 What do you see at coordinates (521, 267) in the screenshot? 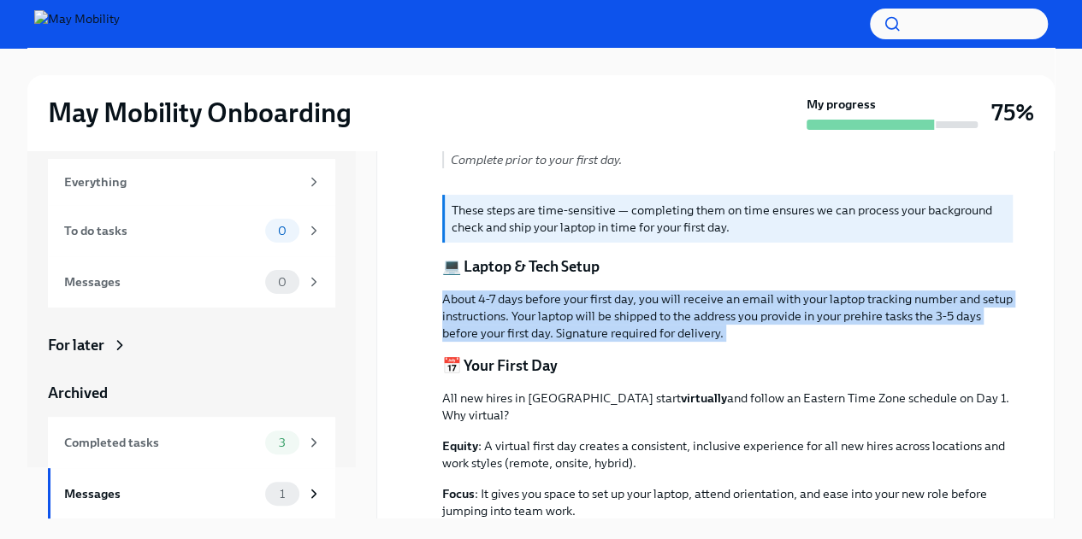
I see `p: 💻 Laptop & Tech Setup` at bounding box center [521, 267].